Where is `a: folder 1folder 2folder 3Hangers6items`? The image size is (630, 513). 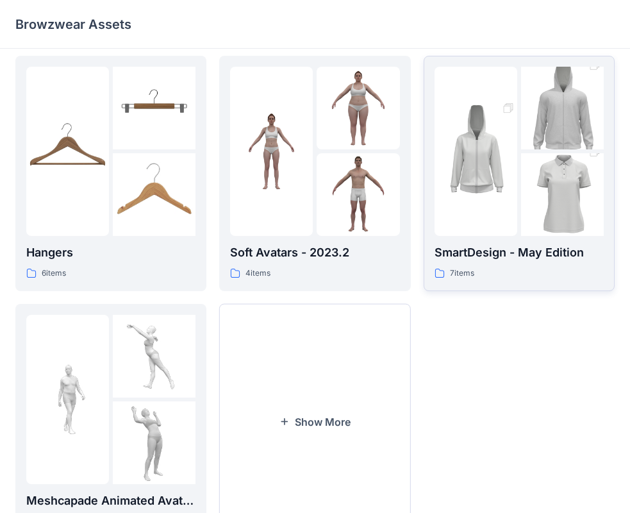
a: folder 1folder 2folder 3Hangers6items is located at coordinates (111, 173).